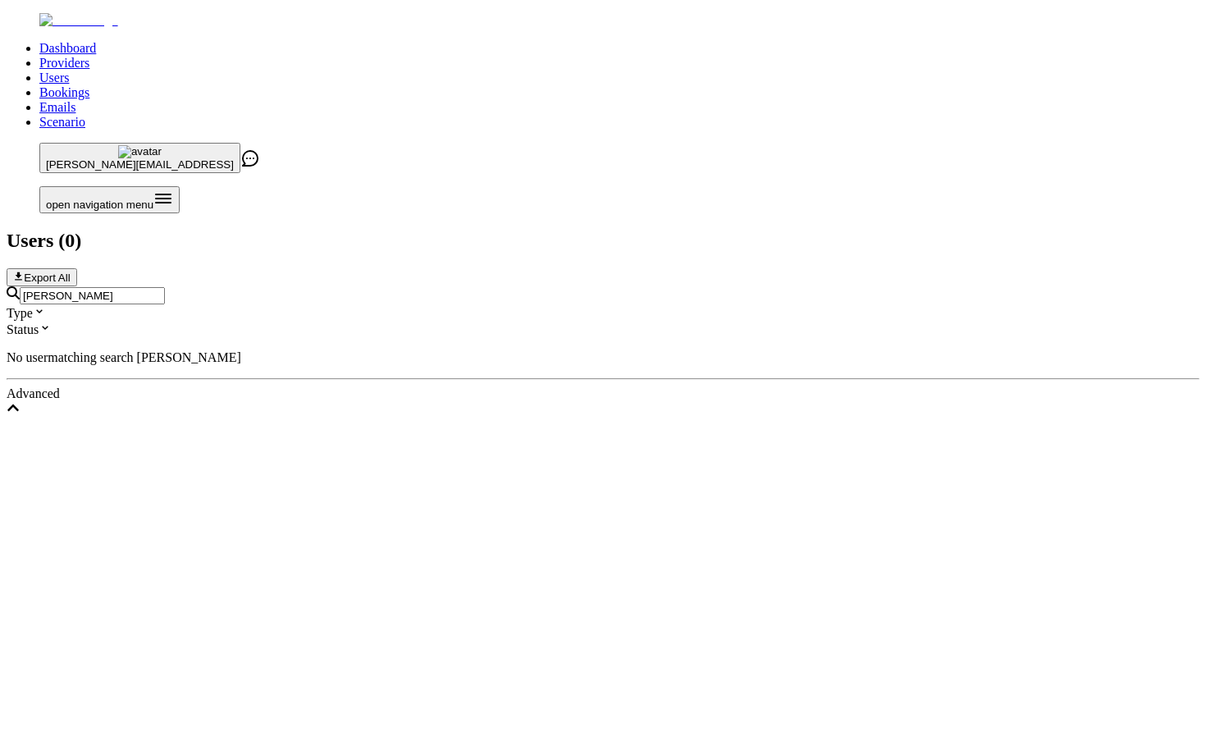 The width and height of the screenshot is (1206, 754). What do you see at coordinates (603, 240) in the screenshot?
I see `h2: Users ( 0 )` at bounding box center [603, 240].